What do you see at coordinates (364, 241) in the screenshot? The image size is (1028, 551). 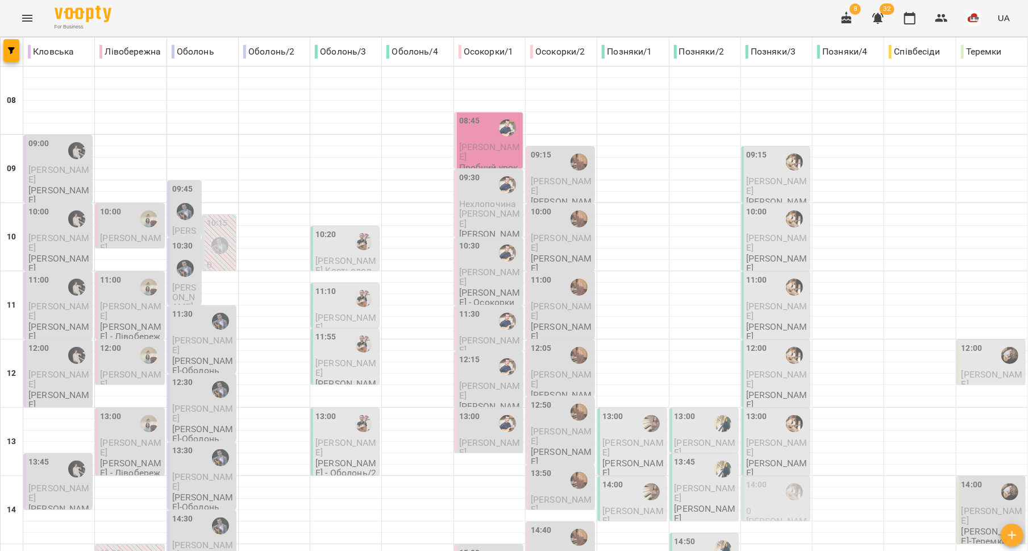 I see `div: Микита ГЛАЗУНОВ` at bounding box center [364, 241].